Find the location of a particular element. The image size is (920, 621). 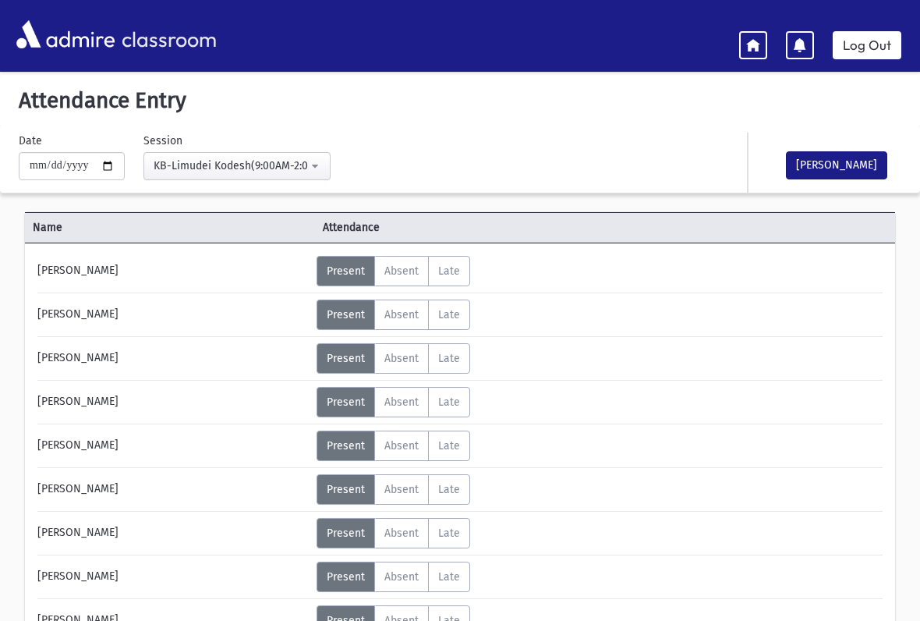

a: Log Out is located at coordinates (867, 45).